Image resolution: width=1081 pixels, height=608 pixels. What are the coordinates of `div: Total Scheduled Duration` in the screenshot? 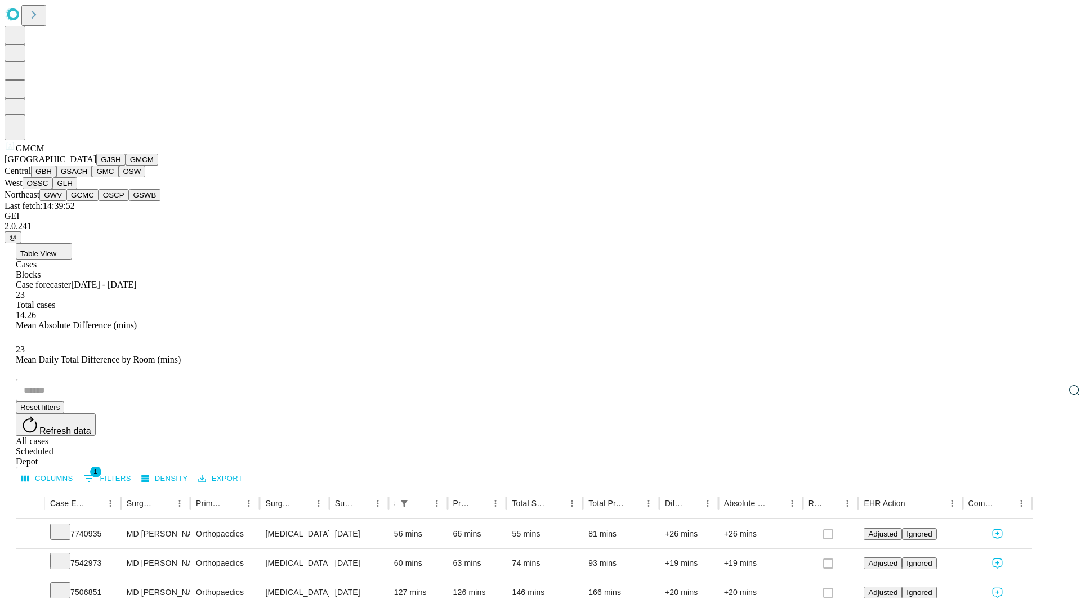 It's located at (529, 504).